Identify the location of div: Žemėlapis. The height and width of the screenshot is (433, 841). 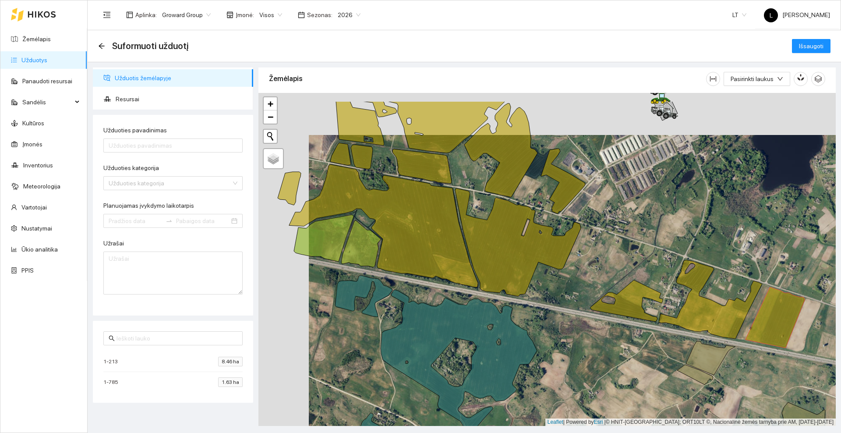
(487, 78).